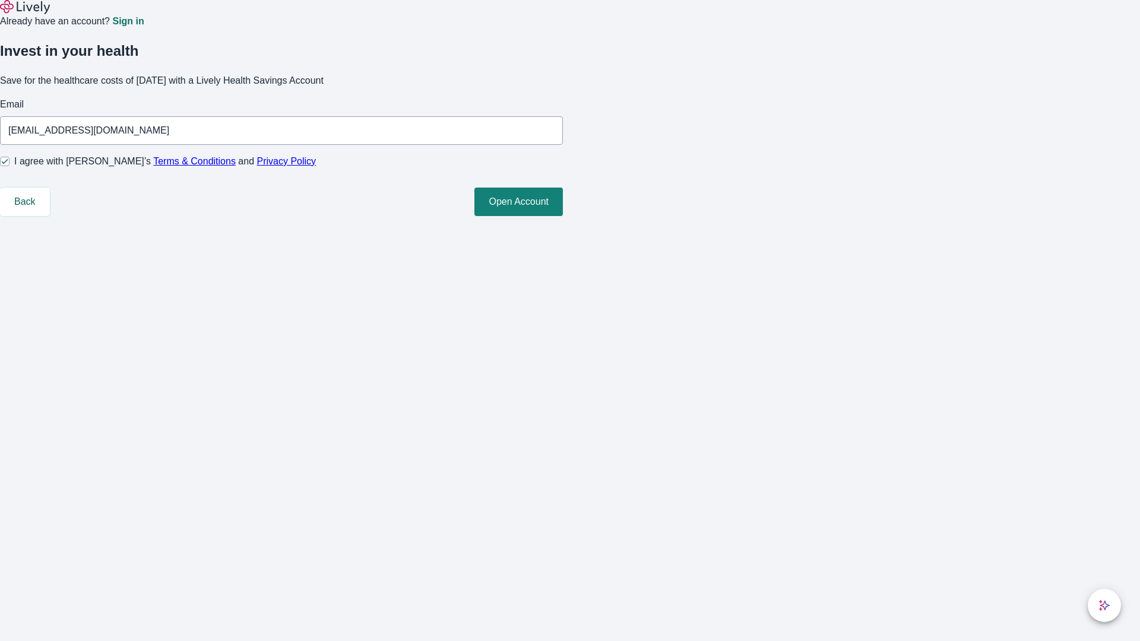  Describe the element at coordinates (1104, 606) in the screenshot. I see `svg: Lively AI Assistant` at that location.